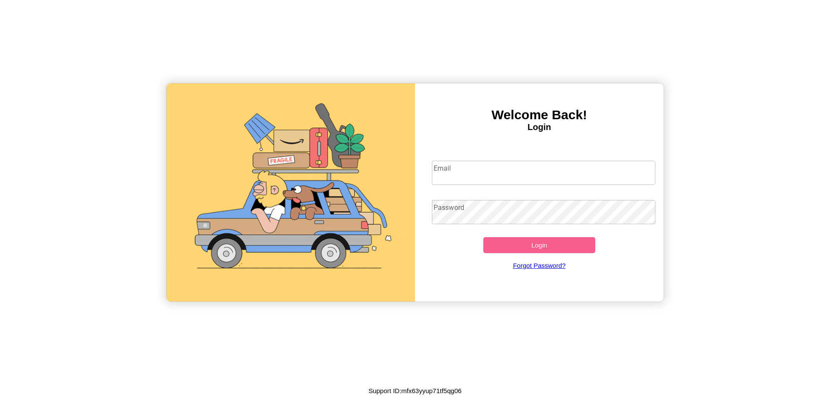 The height and width of the screenshot is (397, 830). Describe the element at coordinates (539, 265) in the screenshot. I see `a: Forgot Password?` at that location.